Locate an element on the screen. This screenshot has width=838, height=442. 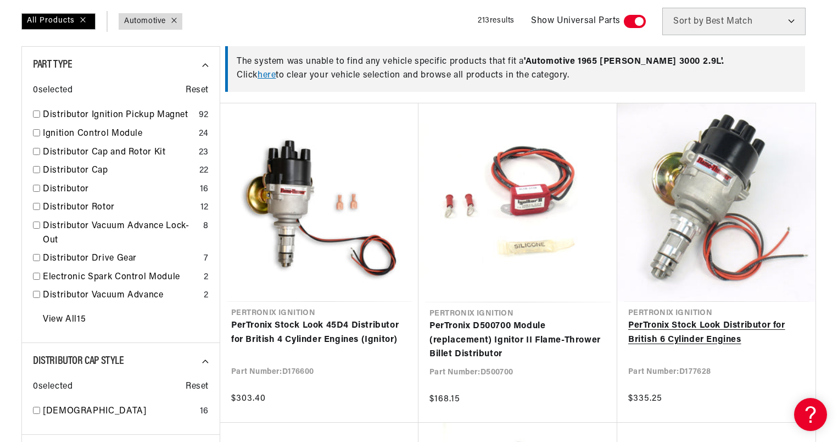
span: Part Type is located at coordinates (52, 65).